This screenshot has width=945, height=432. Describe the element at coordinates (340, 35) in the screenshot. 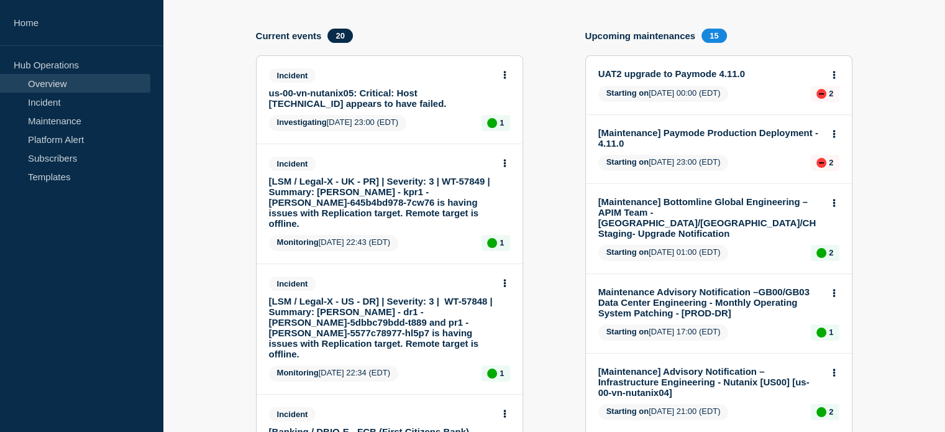

I see `span: 20` at that location.